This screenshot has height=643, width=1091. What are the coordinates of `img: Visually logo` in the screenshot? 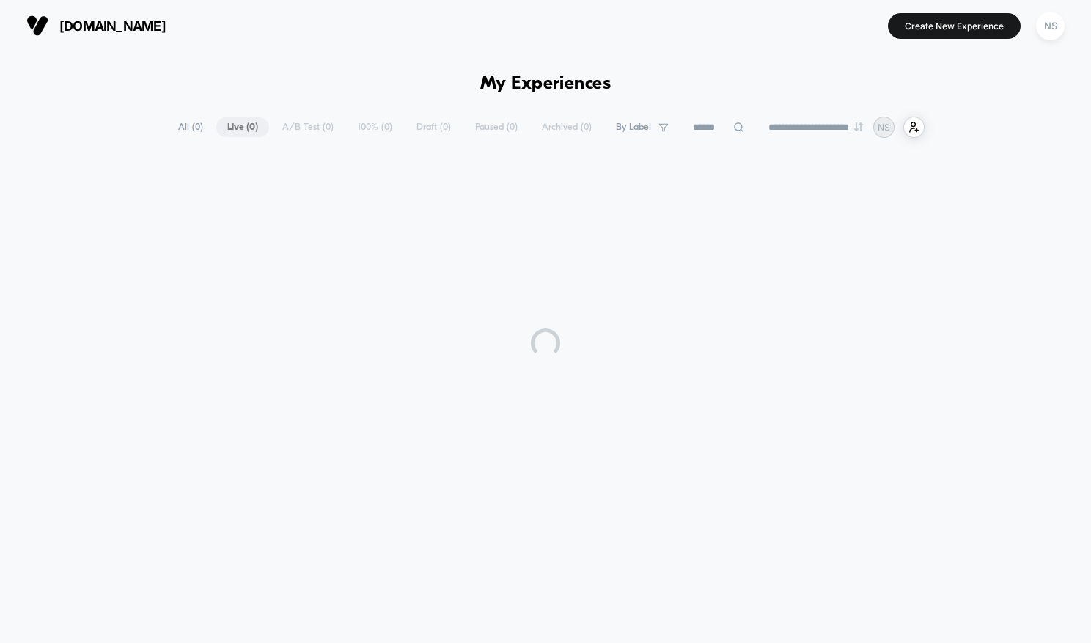 It's located at (37, 26).